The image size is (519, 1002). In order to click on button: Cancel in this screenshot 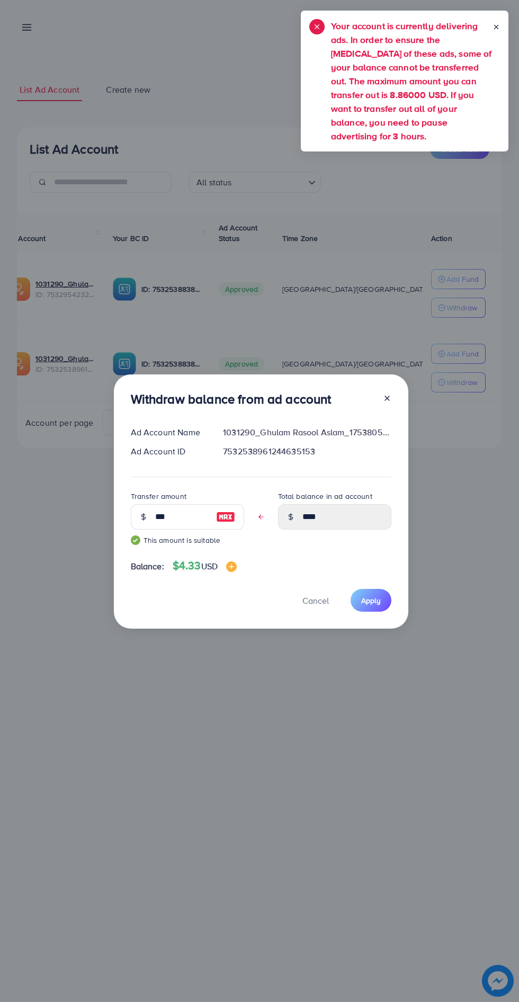, I will do `click(316, 600)`.